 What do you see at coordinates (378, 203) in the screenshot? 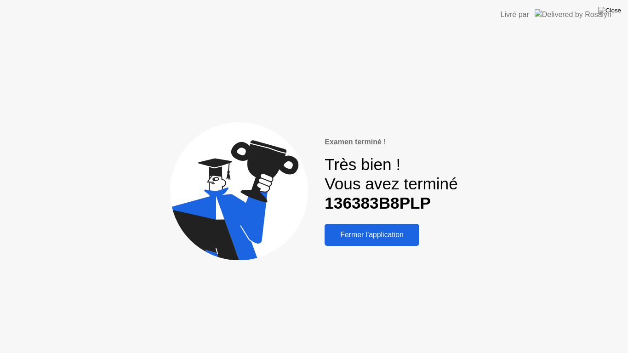
I see `b: 136383B8PLP` at bounding box center [378, 203].